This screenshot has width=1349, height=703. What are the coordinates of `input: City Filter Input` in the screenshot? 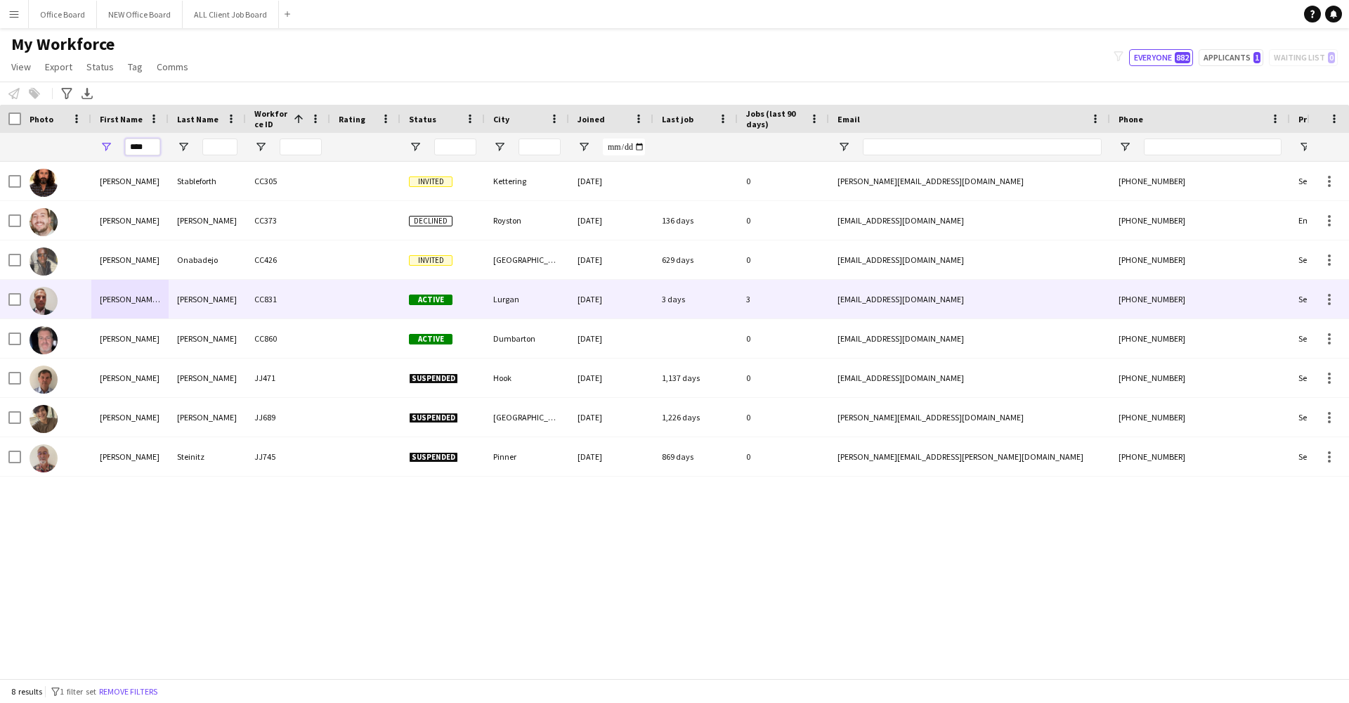 It's located at (540, 147).